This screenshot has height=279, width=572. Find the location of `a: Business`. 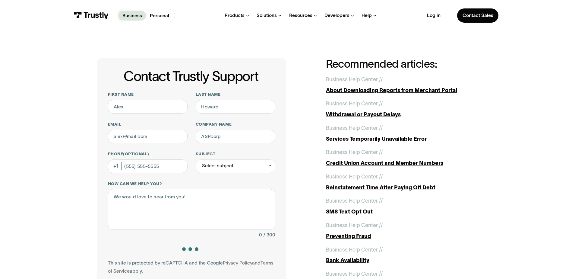

a: Business is located at coordinates (132, 15).